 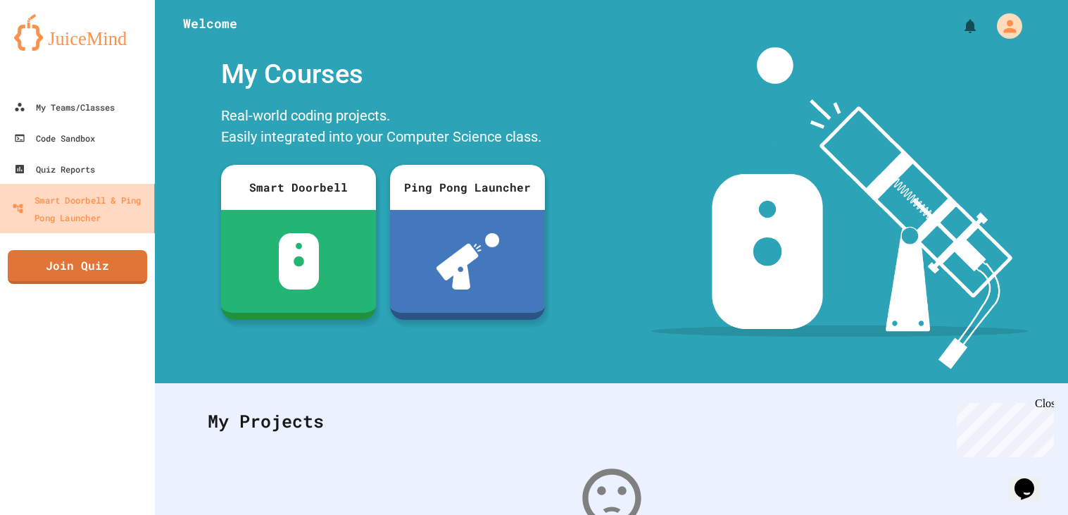 I want to click on div: Quiz Reports, so click(x=54, y=169).